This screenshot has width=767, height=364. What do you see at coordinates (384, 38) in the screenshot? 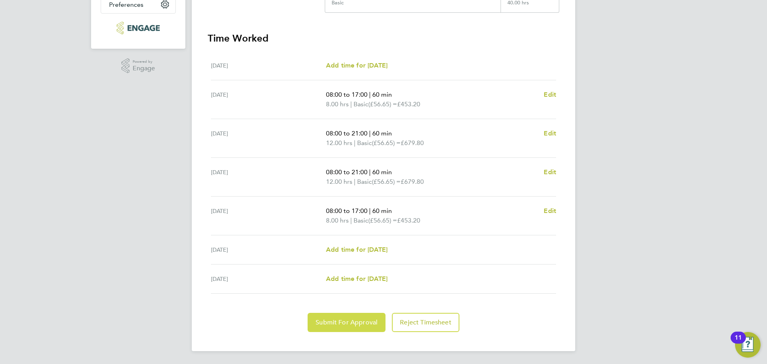
I see `h3: Time Worked` at bounding box center [384, 38].